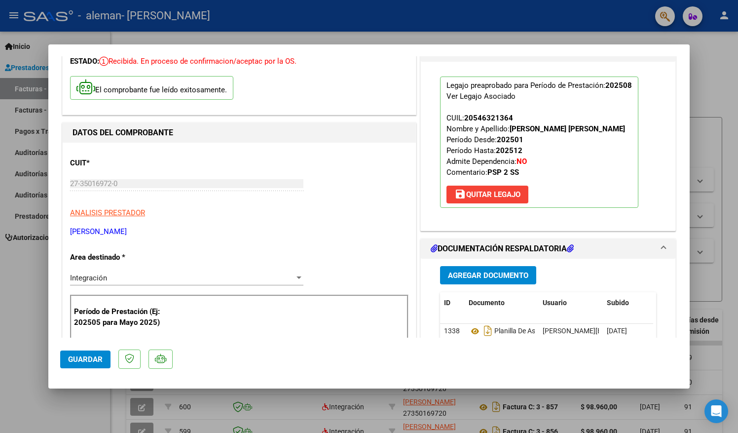 The image size is (738, 433). What do you see at coordinates (481, 96) in the screenshot?
I see `div: Ver Legajo Asociado` at bounding box center [481, 96].